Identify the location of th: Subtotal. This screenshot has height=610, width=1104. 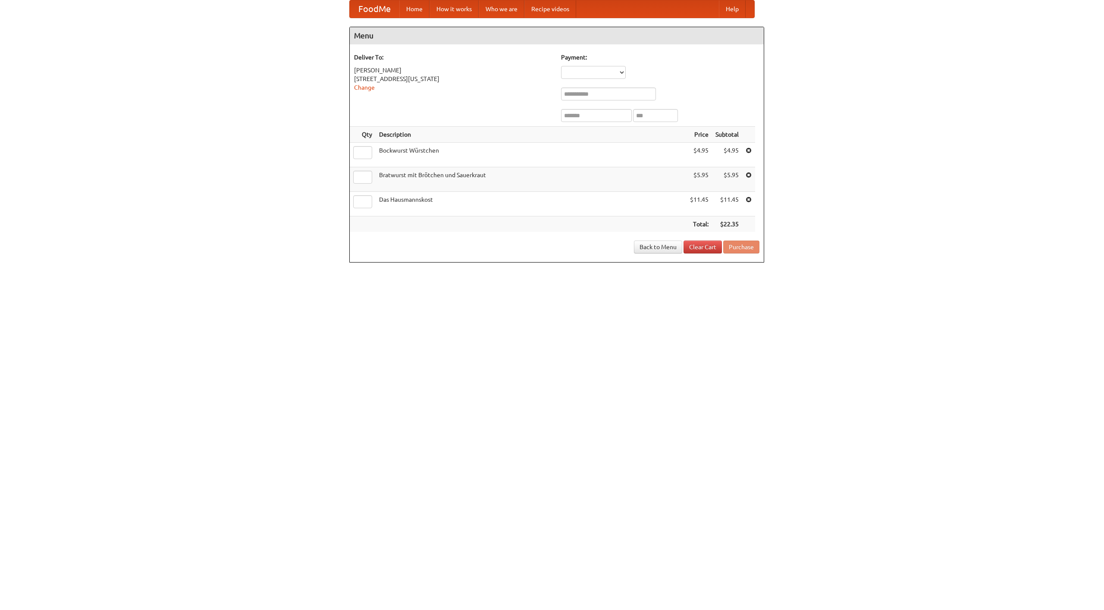
(727, 135).